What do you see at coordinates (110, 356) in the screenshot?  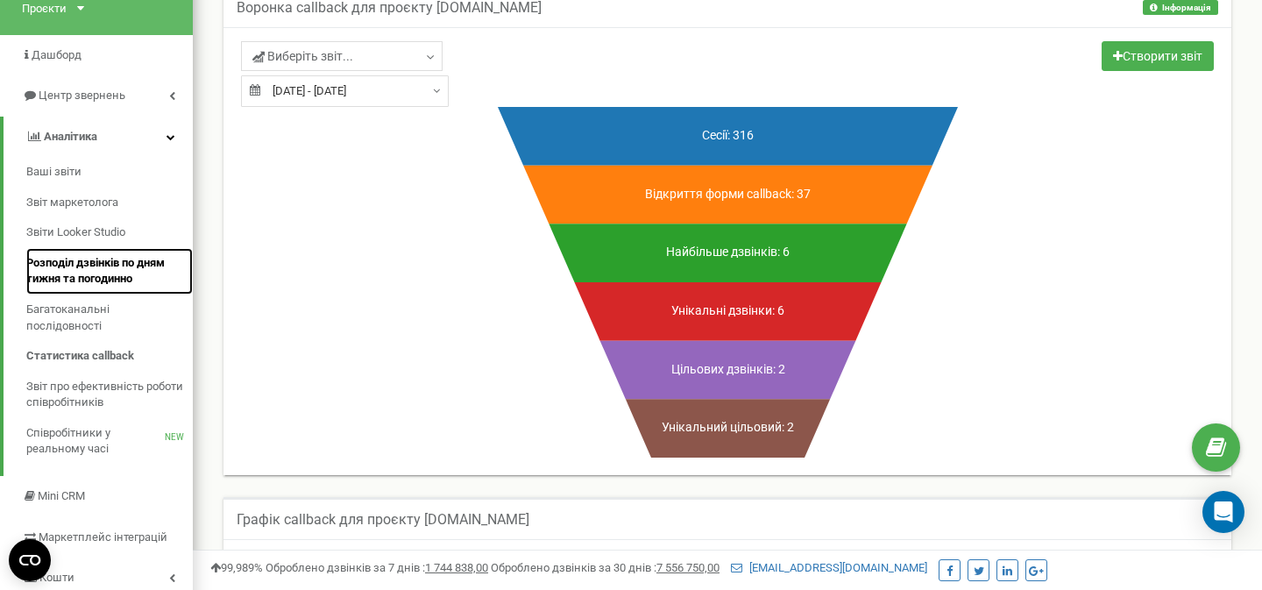 I see `a: Статистика callback` at bounding box center [110, 356].